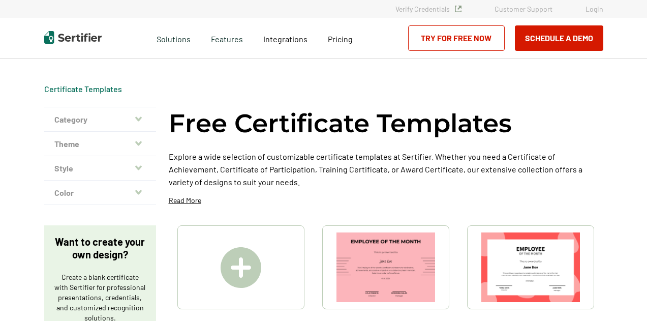 This screenshot has width=647, height=321. I want to click on h1: Free Certificate Templates, so click(340, 123).